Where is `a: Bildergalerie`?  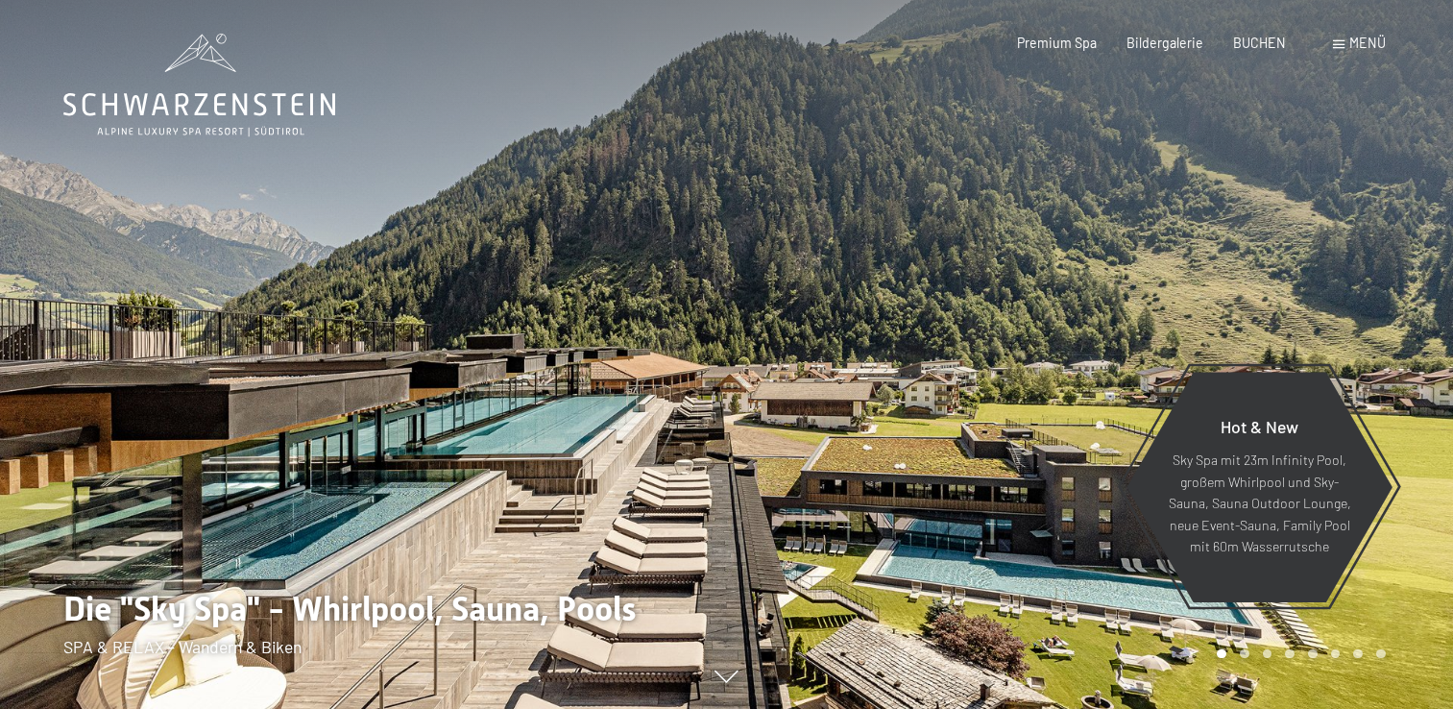 a: Bildergalerie is located at coordinates (1165, 42).